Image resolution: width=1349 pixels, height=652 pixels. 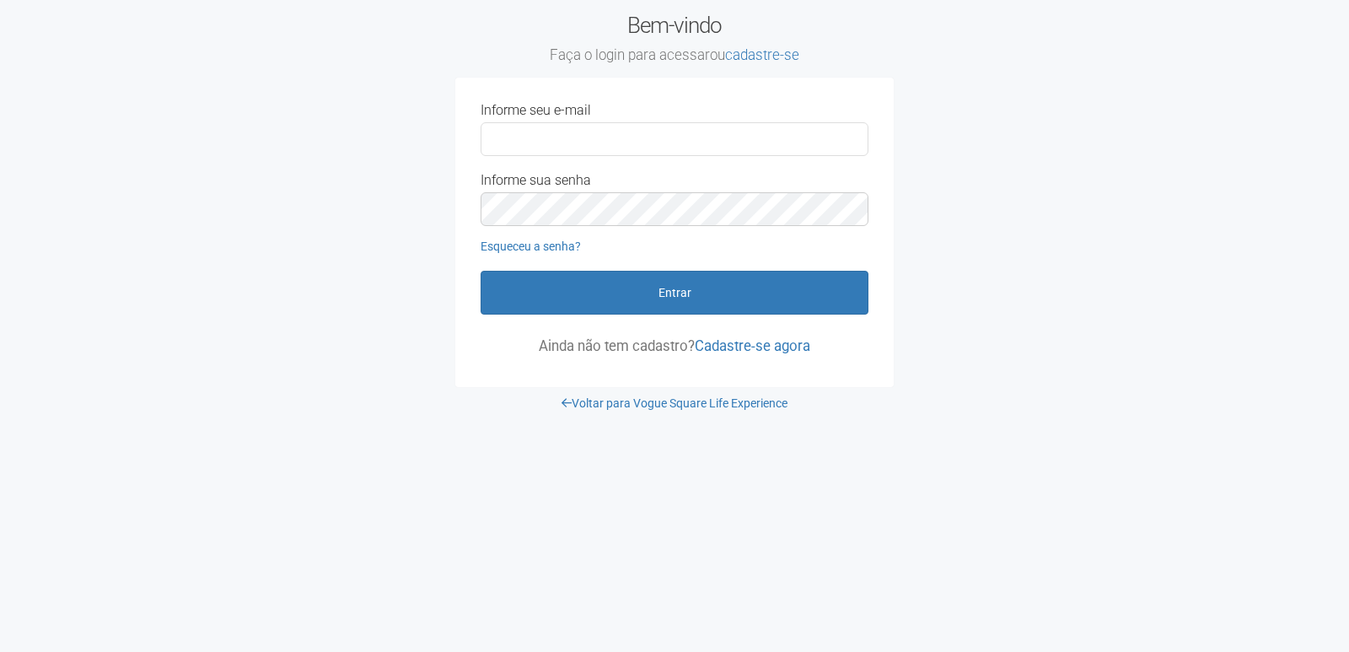 I want to click on label: Informe seu e-mail, so click(x=535, y=110).